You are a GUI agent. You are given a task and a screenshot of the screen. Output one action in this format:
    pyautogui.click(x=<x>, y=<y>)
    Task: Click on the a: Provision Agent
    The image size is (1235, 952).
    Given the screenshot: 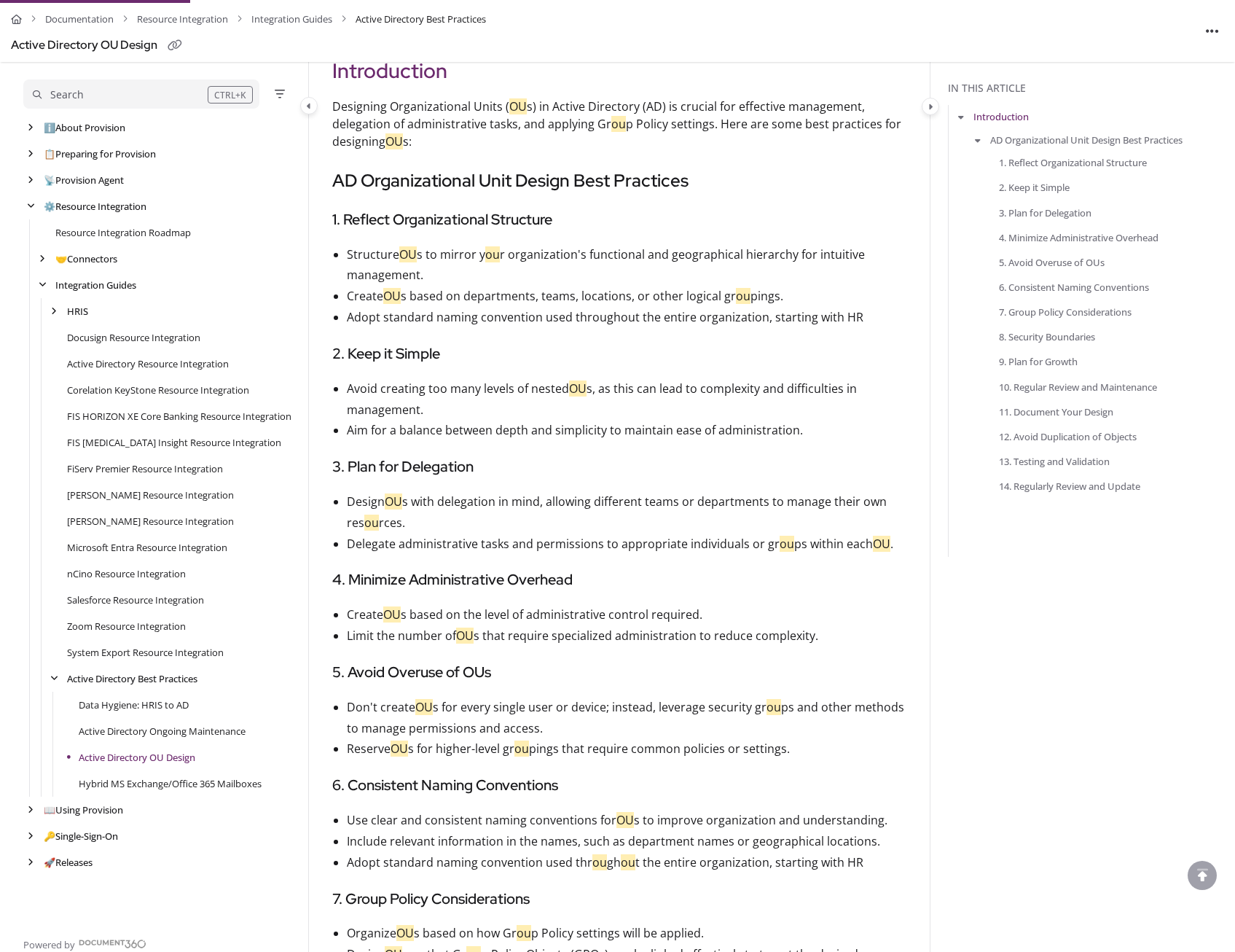 What is the action you would take?
    pyautogui.click(x=84, y=180)
    